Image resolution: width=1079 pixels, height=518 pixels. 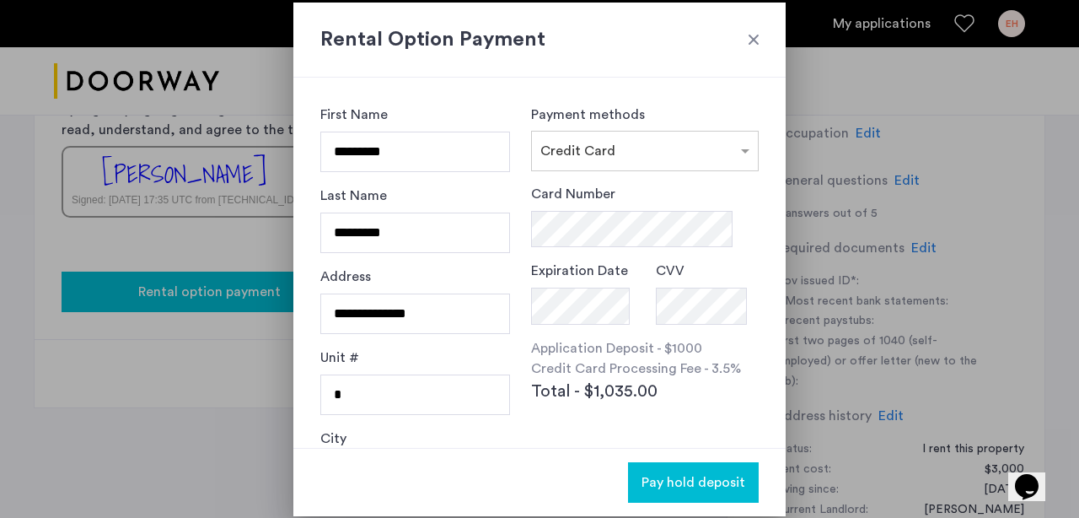 I want to click on label: First Name, so click(x=354, y=115).